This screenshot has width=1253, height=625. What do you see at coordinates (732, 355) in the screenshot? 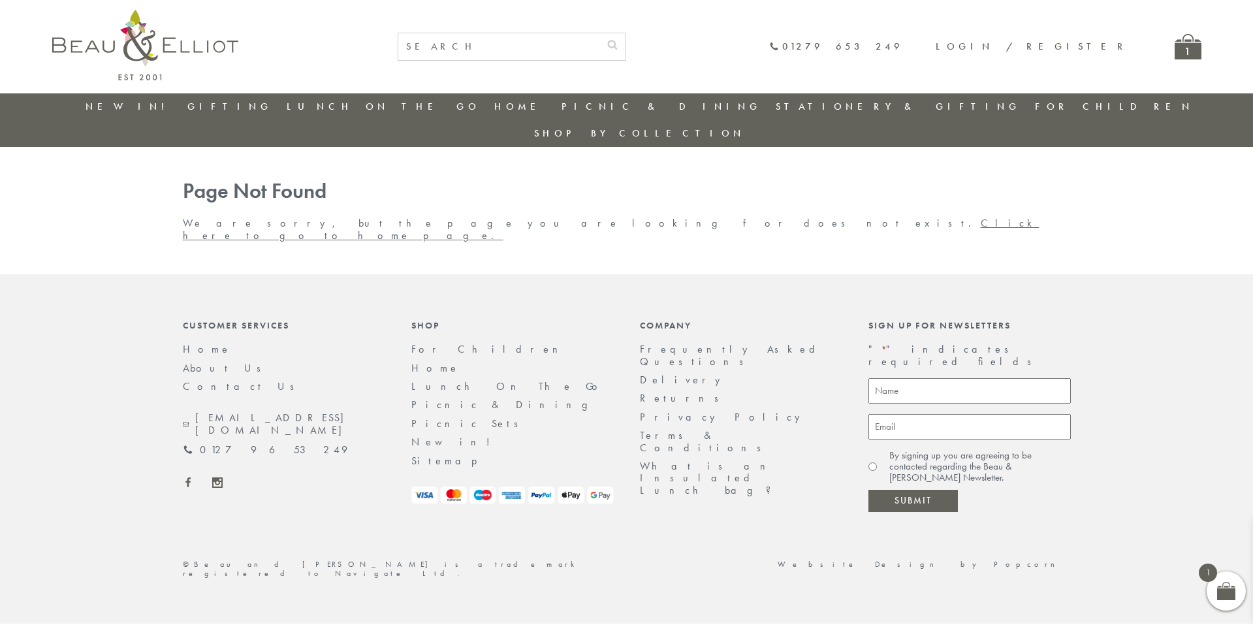
I see `a: Frequently Asked Questions` at bounding box center [732, 355].